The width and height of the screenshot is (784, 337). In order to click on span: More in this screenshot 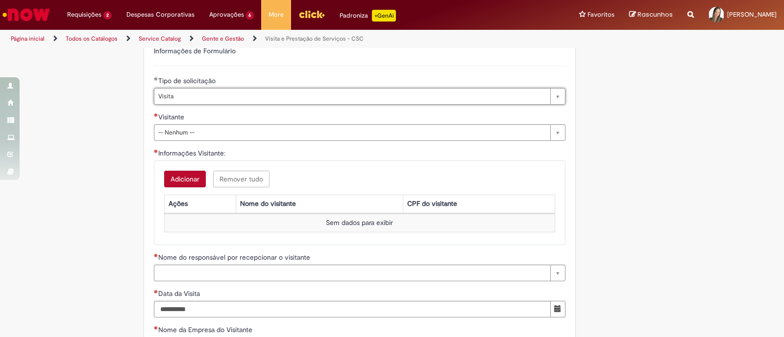, I will do `click(276, 15)`.